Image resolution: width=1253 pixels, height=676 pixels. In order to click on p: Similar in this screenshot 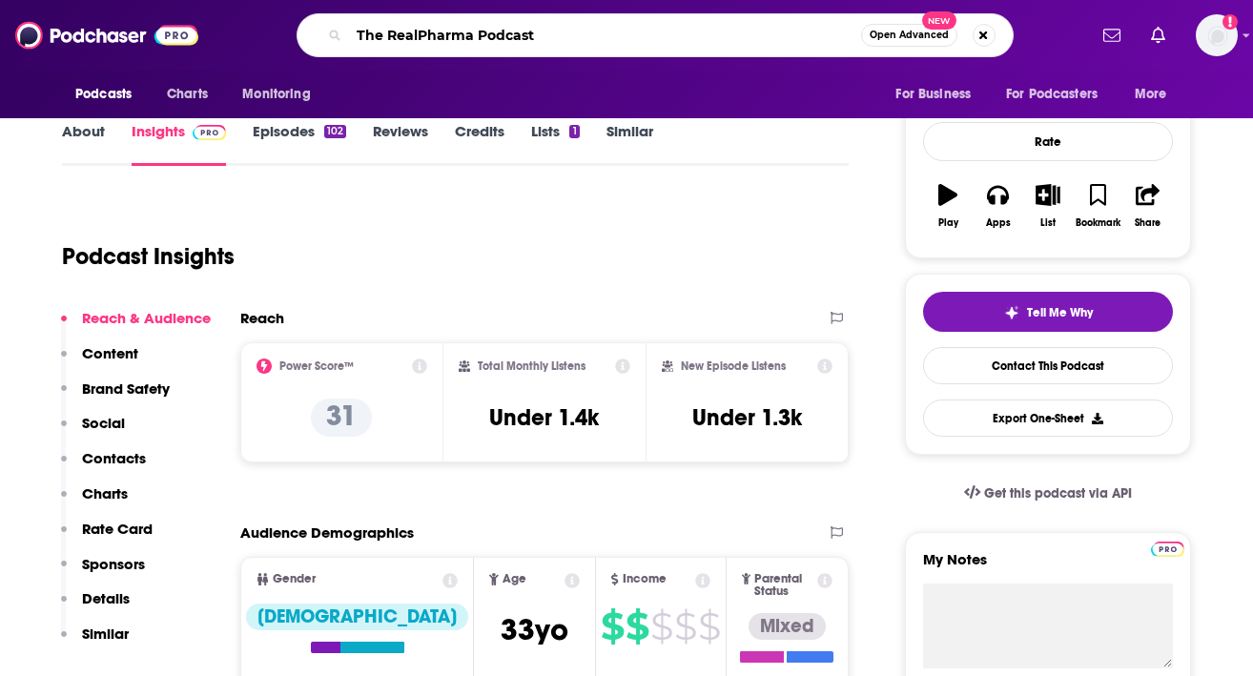, I will do `click(105, 633)`.